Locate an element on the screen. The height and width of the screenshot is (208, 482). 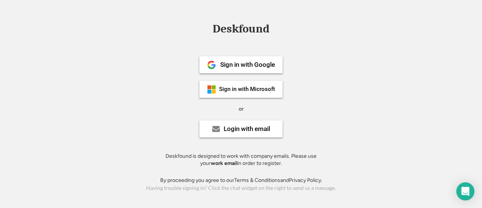
a: Terms & Conditions is located at coordinates (257, 180).